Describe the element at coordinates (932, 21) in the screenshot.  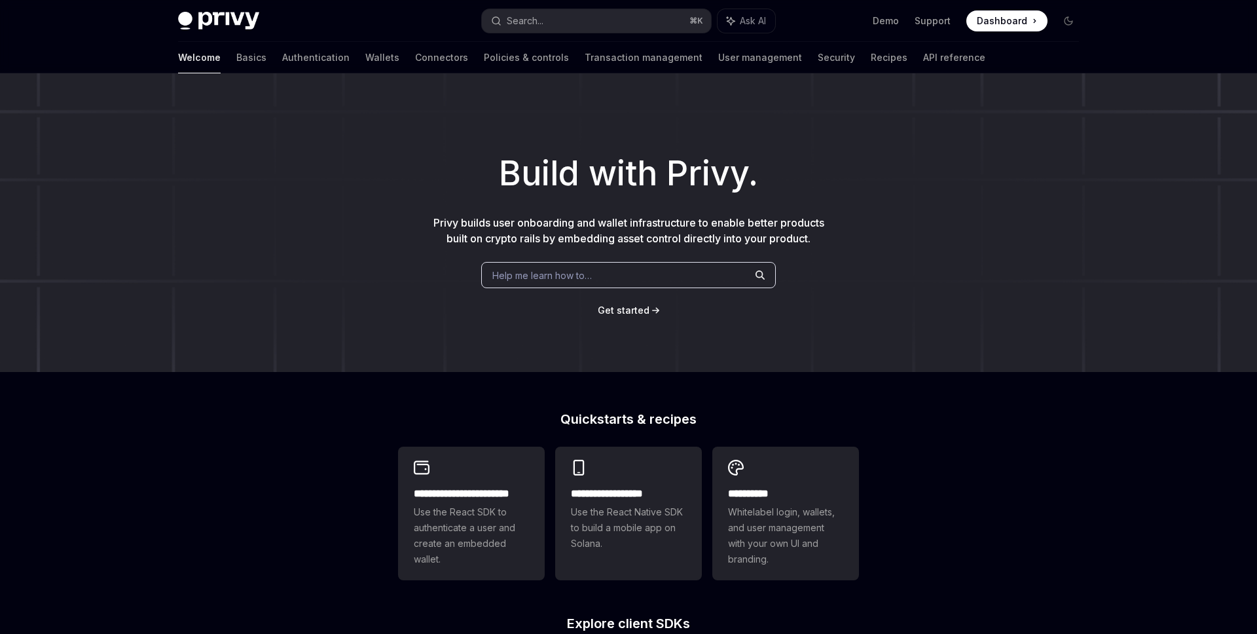
I see `a: Support` at that location.